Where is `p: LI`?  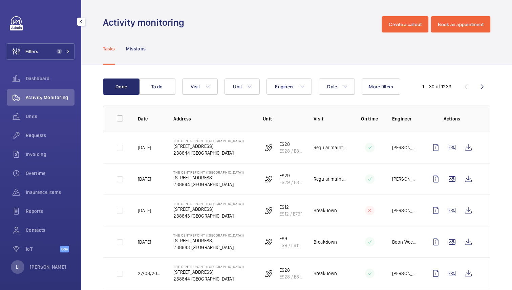
p: LI is located at coordinates (18, 267).